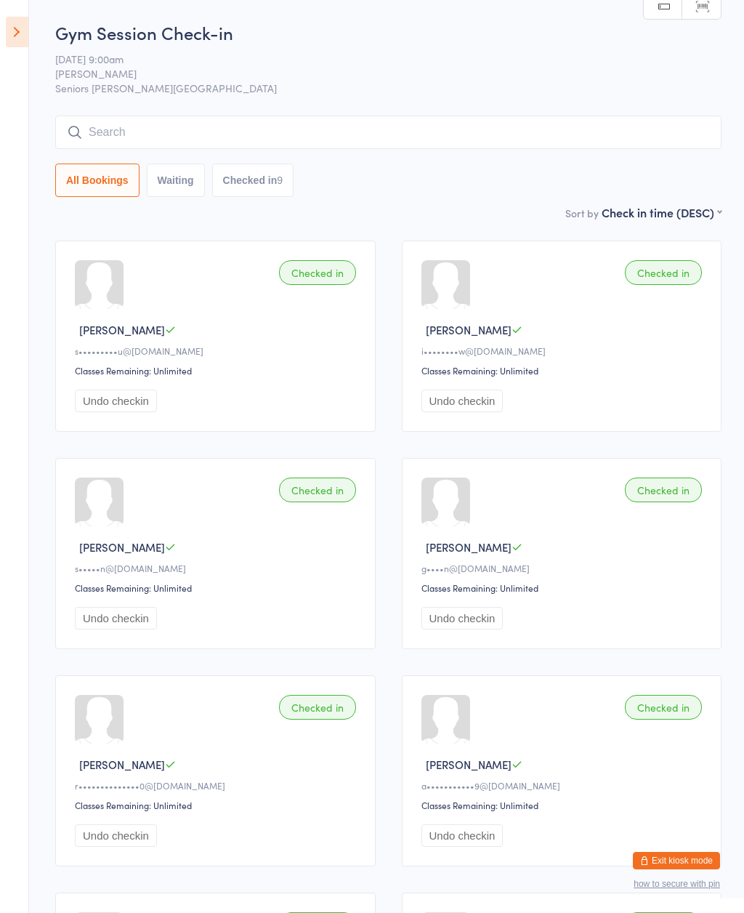 The width and height of the screenshot is (744, 913). What do you see at coordinates (388, 132) in the screenshot?
I see `input: Search` at bounding box center [388, 132].